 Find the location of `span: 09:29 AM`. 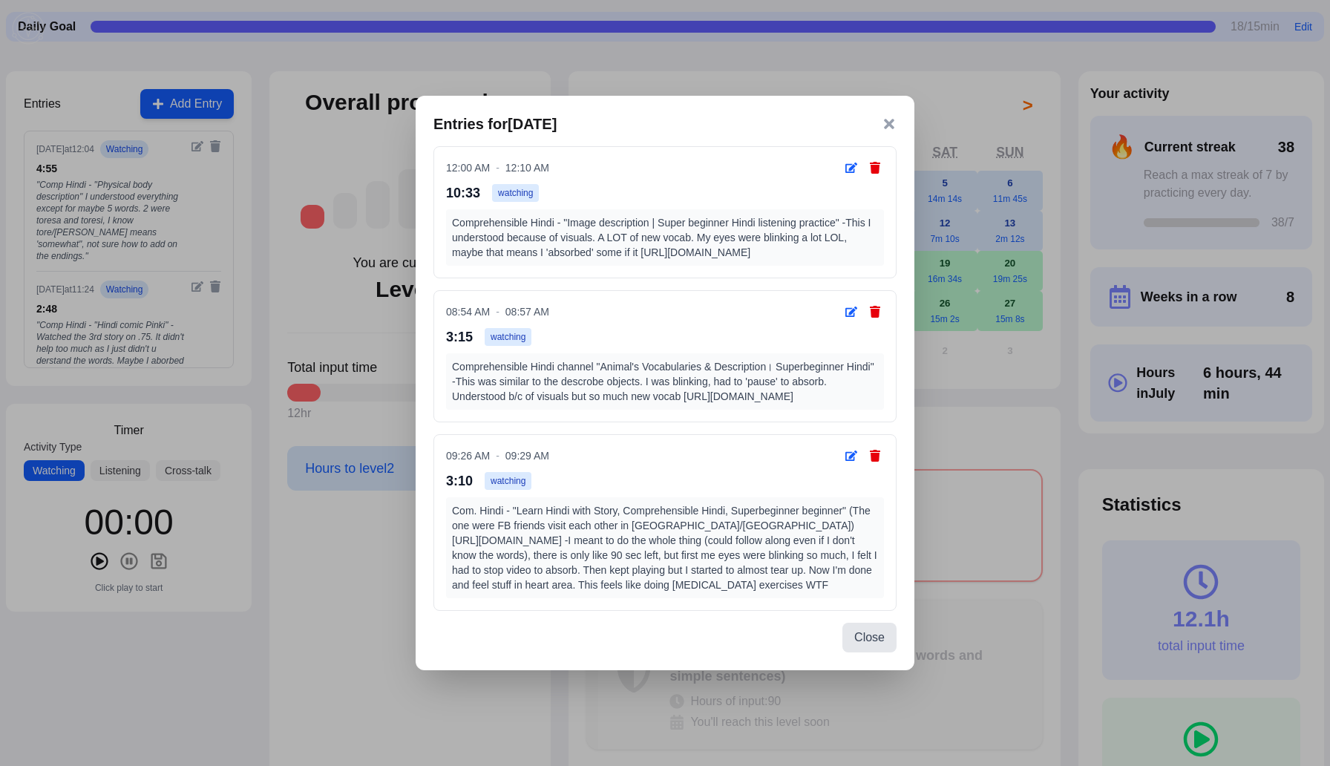

span: 09:29 AM is located at coordinates (527, 456).